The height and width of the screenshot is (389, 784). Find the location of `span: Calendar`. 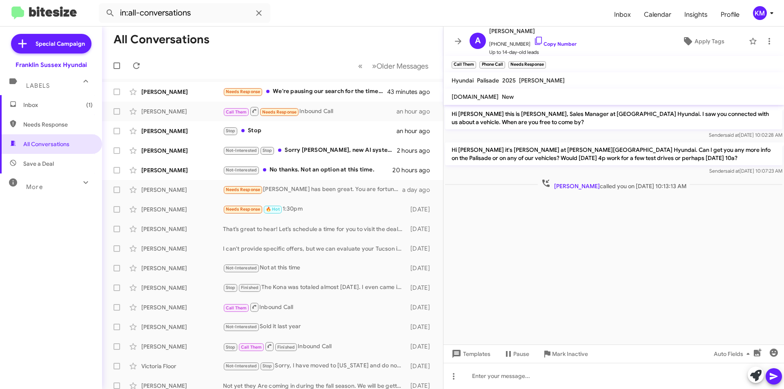

span: Calendar is located at coordinates (657, 15).